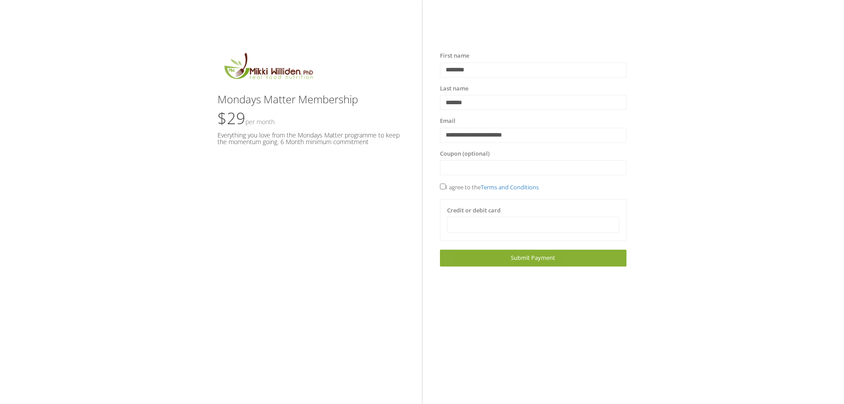  I want to click on label: Coupon (optional), so click(465, 154).